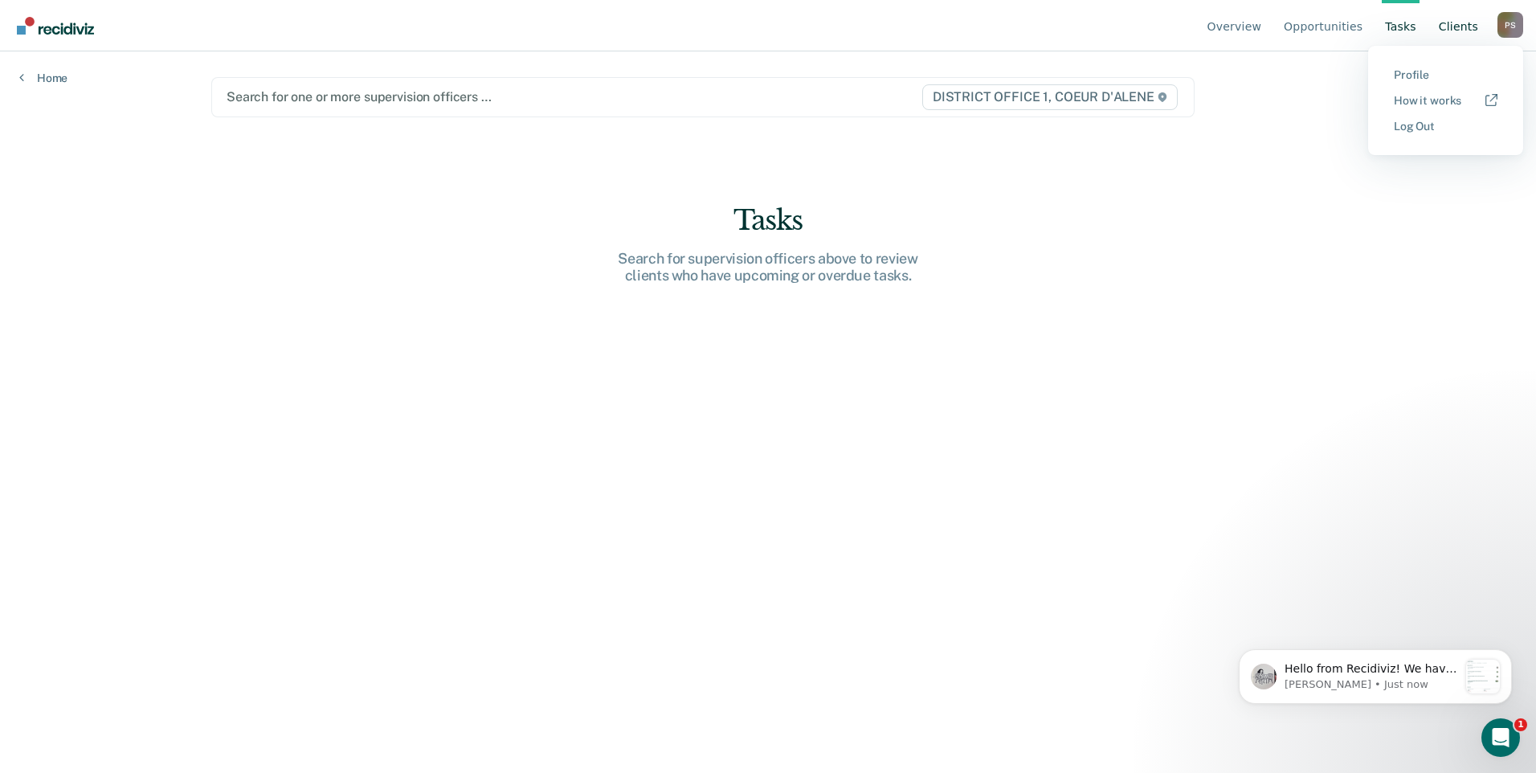  I want to click on p: Message from Kim, sent Just now, so click(157, 67).